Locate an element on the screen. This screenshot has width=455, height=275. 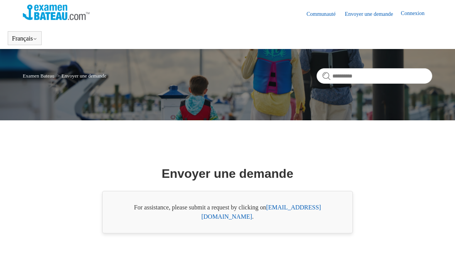
a: Connexion is located at coordinates (417, 14).